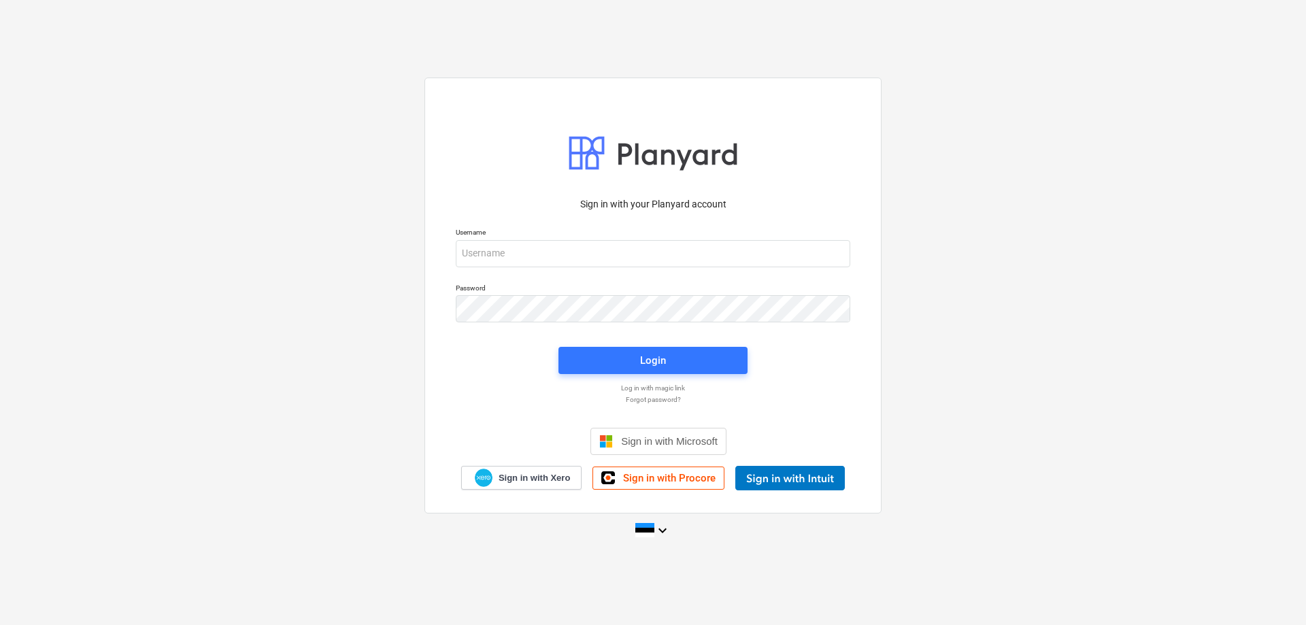  Describe the element at coordinates (653, 204) in the screenshot. I see `p: Sign in with your Planyard account` at that location.